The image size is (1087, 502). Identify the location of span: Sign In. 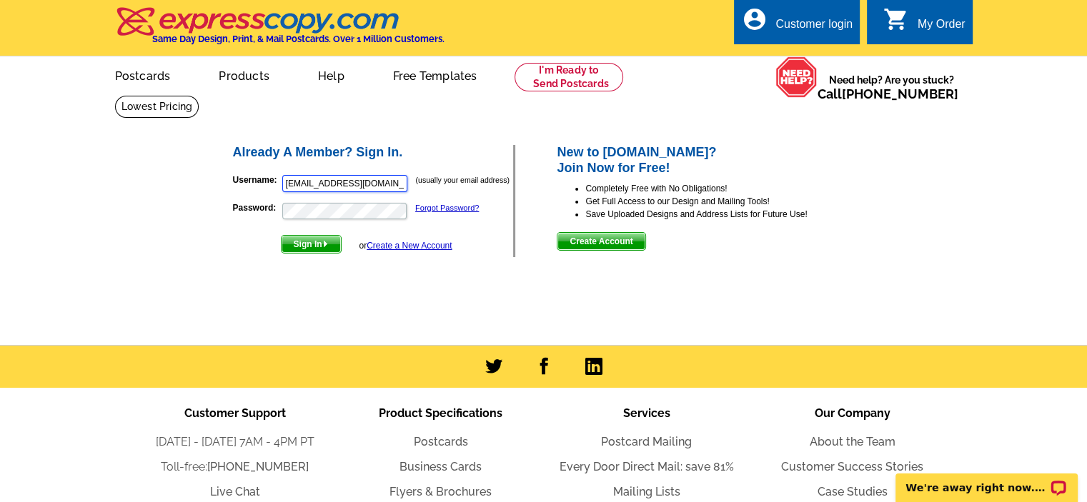
(311, 244).